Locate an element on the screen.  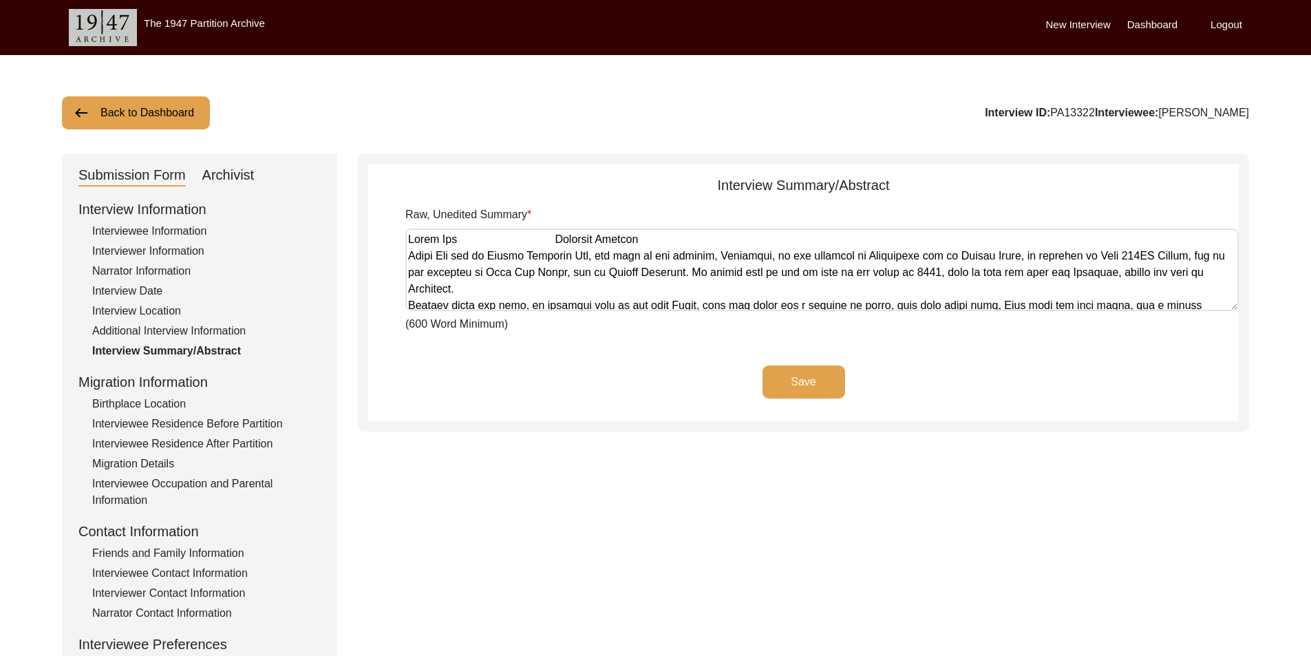
img: arrow-left.png is located at coordinates (81, 113).